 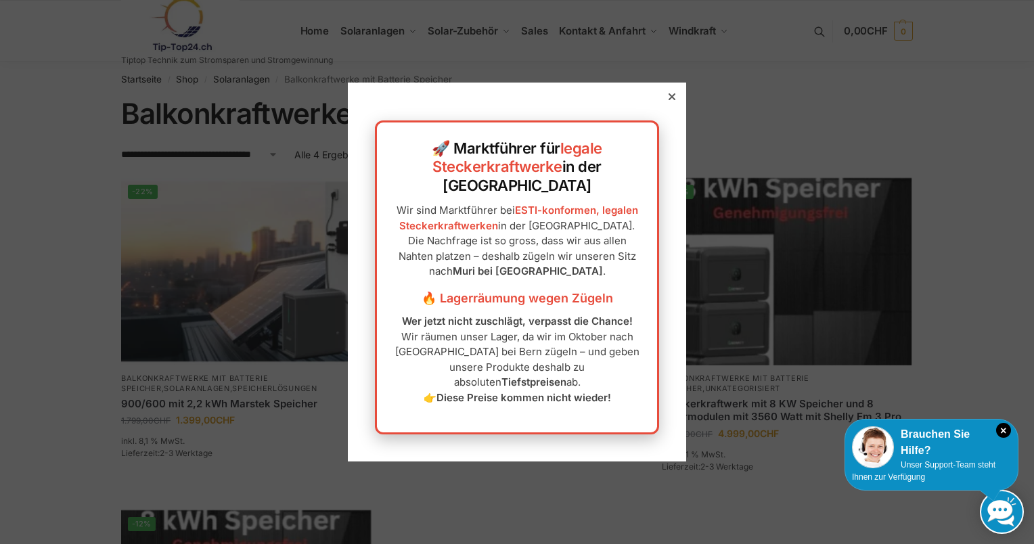 What do you see at coordinates (923, 471) in the screenshot?
I see `span: Unser Support-Team steht Ihnen zur Verfügung` at bounding box center [923, 471].